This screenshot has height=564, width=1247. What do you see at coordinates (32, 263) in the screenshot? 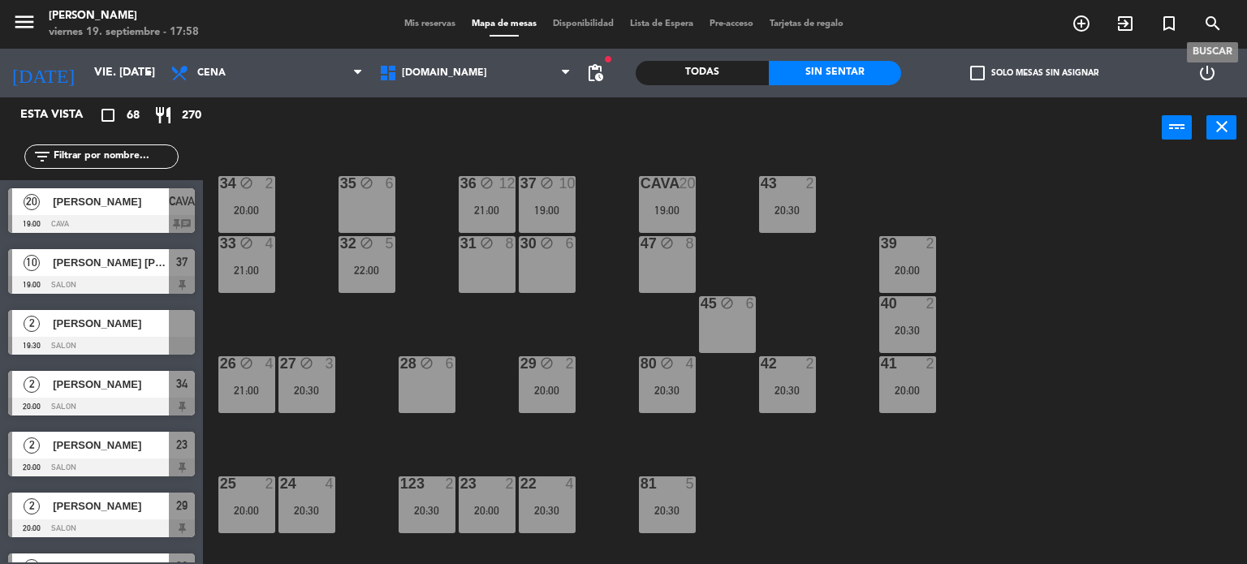
I see `span: 10` at bounding box center [32, 263].